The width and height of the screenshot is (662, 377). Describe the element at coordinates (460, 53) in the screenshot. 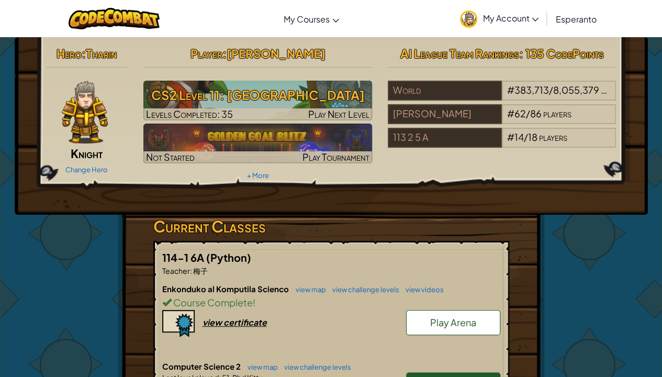

I see `span: AI League Team Rankings` at that location.